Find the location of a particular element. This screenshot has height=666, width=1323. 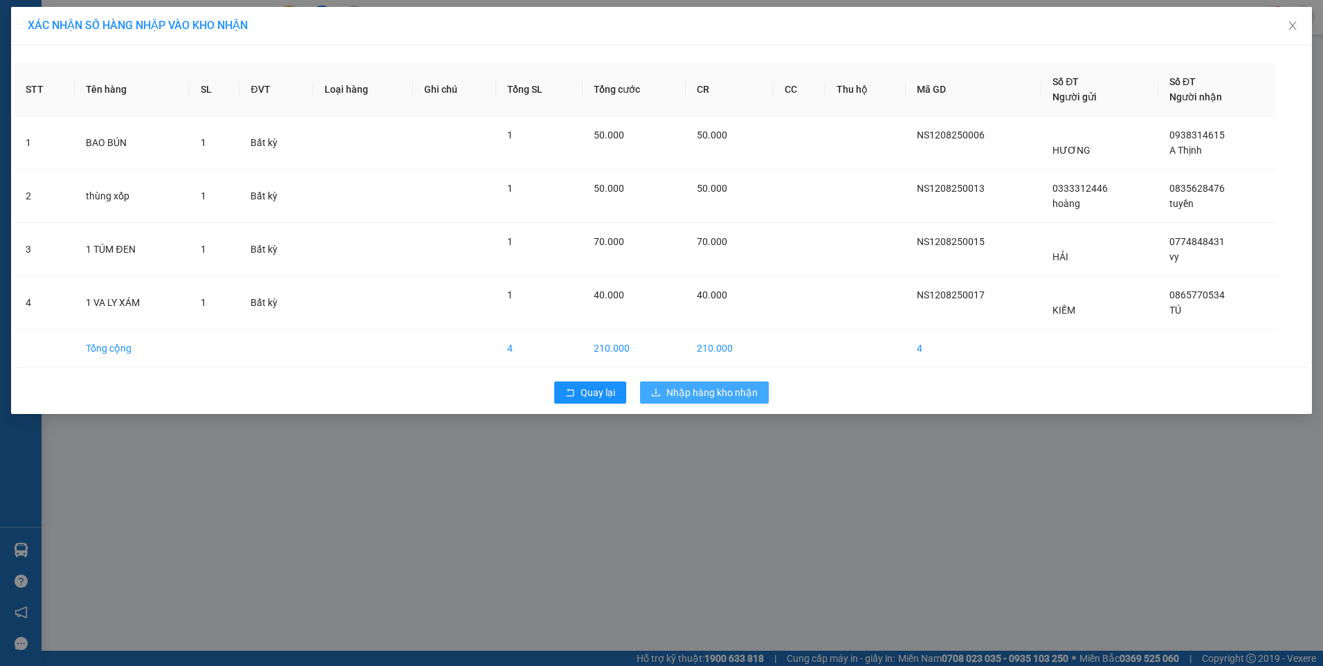

span: HƯƠNG is located at coordinates (1071, 150).